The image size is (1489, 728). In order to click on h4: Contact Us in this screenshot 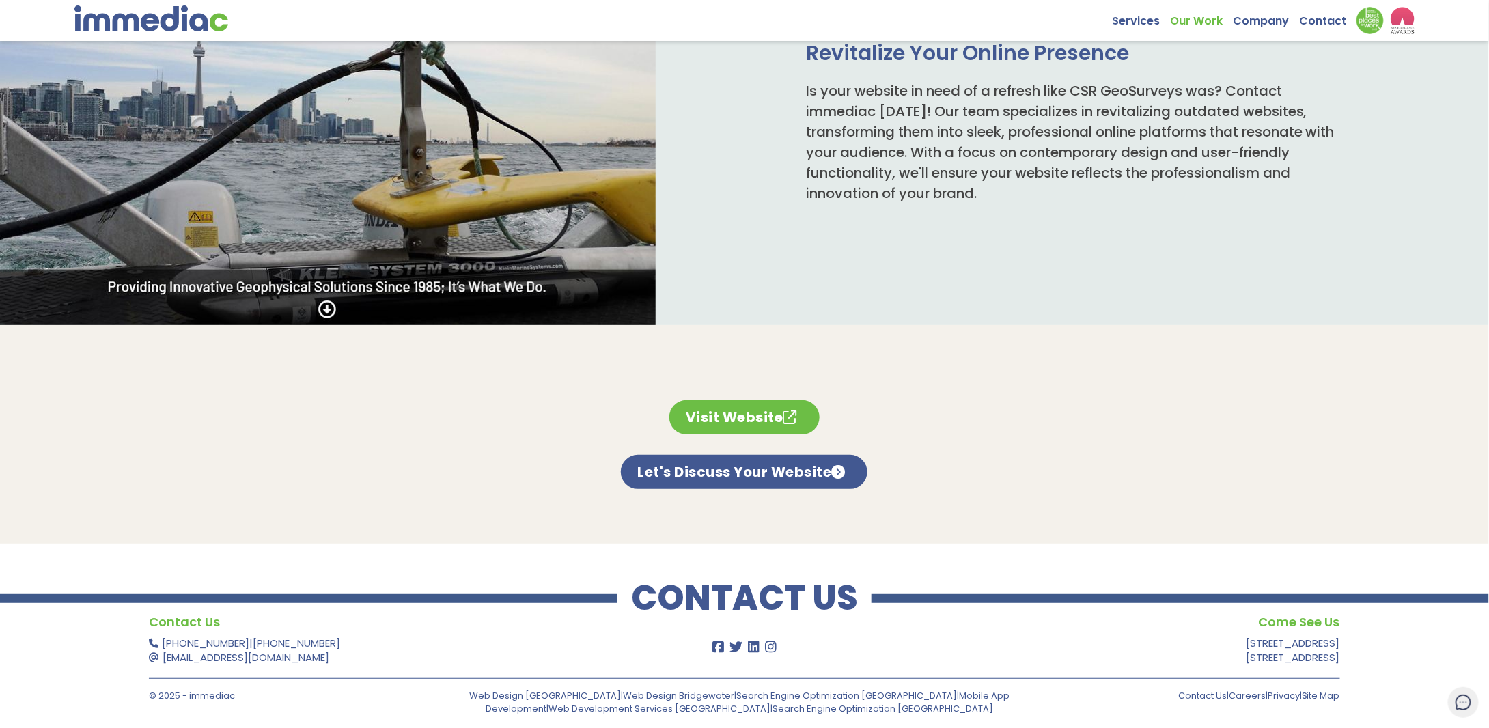, I will do `click(392, 622)`.